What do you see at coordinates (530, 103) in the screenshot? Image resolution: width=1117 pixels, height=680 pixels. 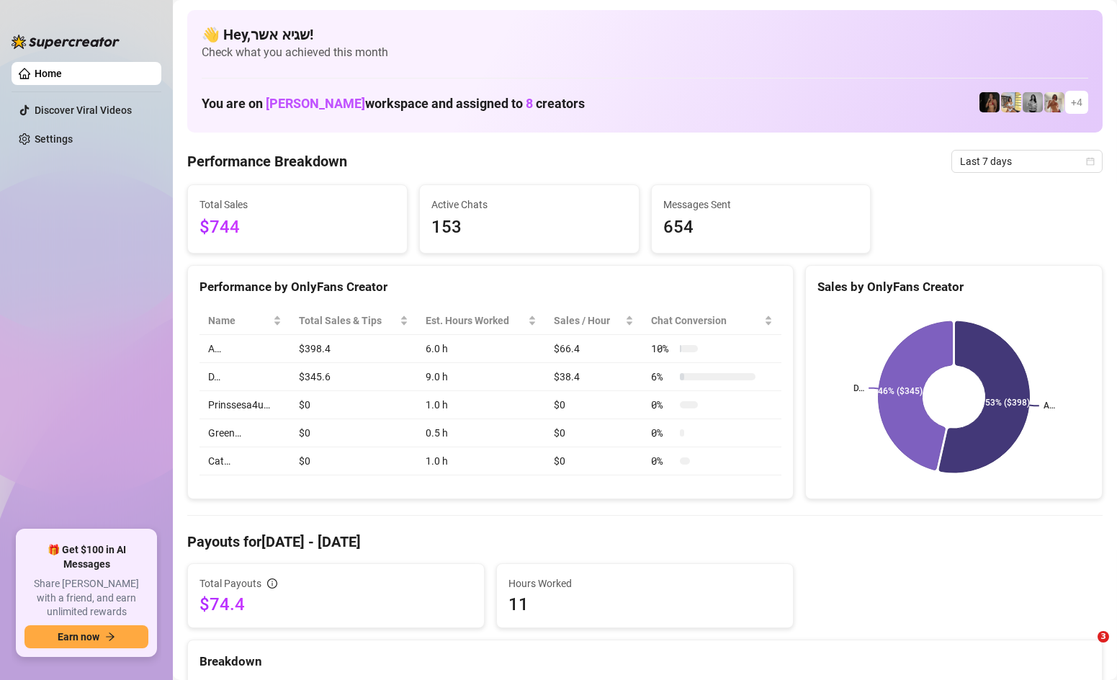 I see `span: 8` at bounding box center [530, 103].